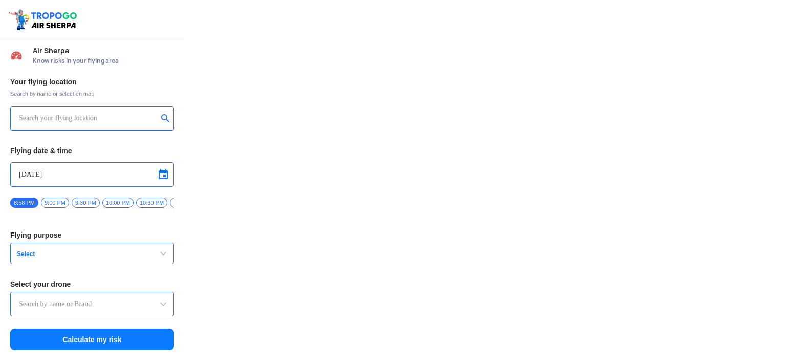  What do you see at coordinates (103, 61) in the screenshot?
I see `span: Know risks in your flying area` at bounding box center [103, 61].